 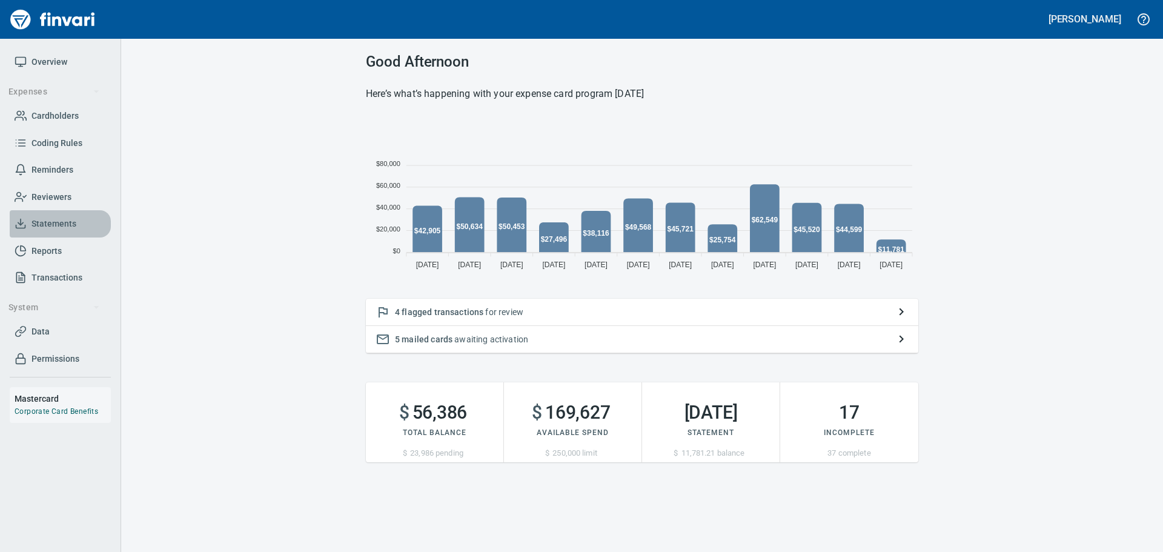 I want to click on span: Reminders, so click(x=52, y=170).